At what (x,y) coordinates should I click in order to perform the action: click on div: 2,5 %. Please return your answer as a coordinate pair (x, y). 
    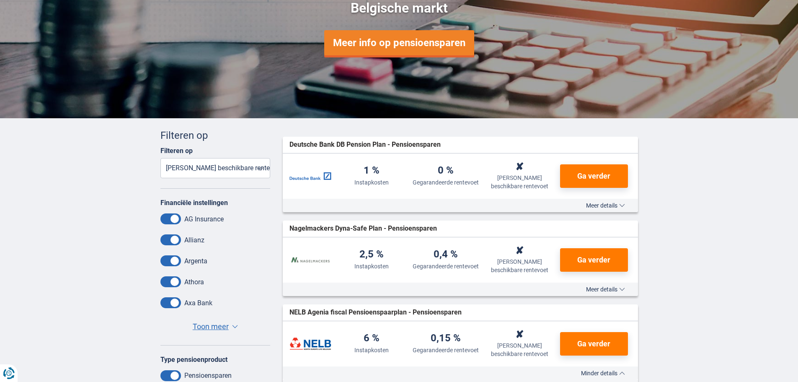
    Looking at the image, I should click on (372, 254).